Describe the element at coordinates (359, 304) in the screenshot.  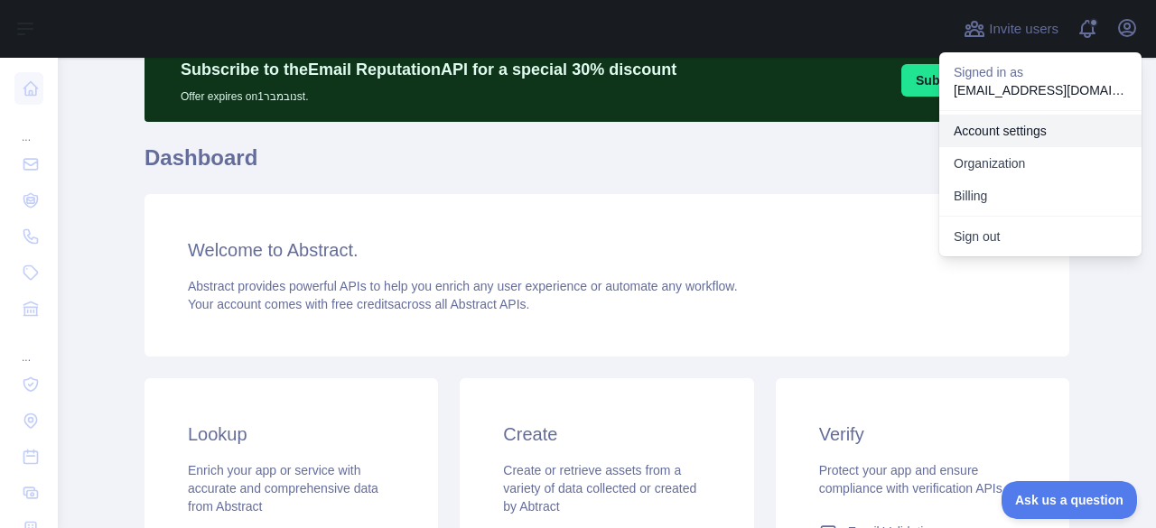
I see `span: Your account comes with across all Abstract APIs.` at that location.